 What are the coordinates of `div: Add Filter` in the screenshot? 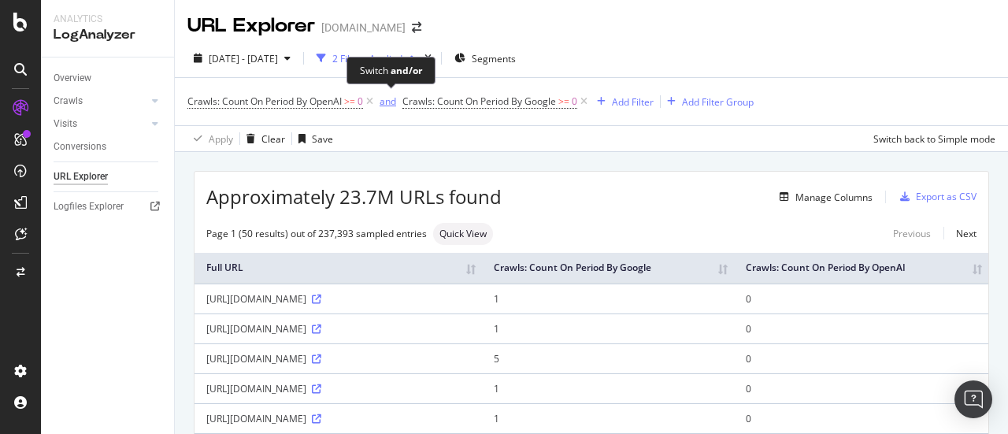 It's located at (632, 102).